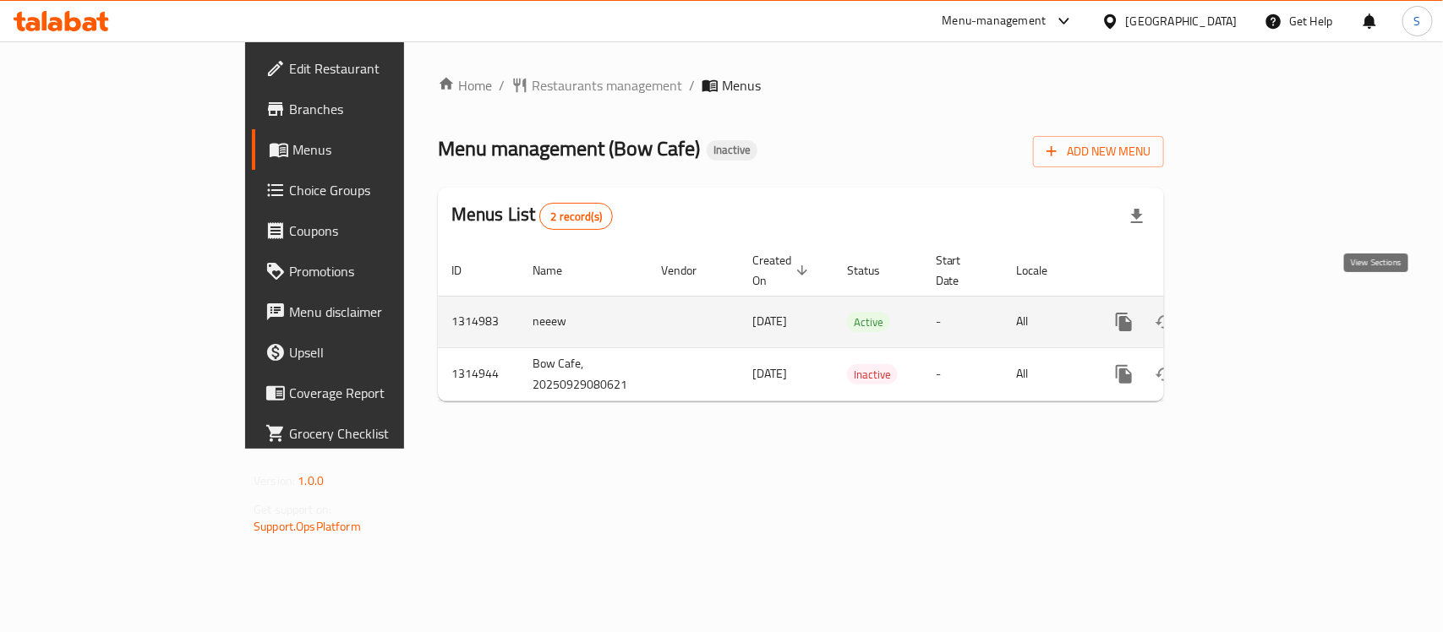 The height and width of the screenshot is (632, 1443). Describe the element at coordinates (583, 374) in the screenshot. I see `td: Bow Cafe, 20250929080621` at that location.